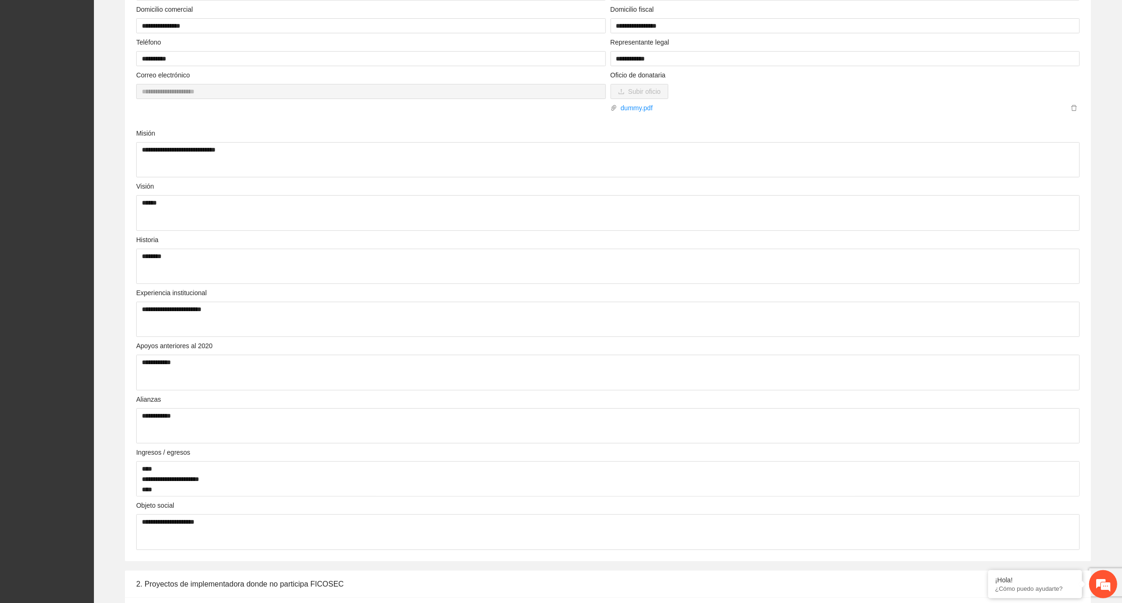 This screenshot has height=603, width=1122. Describe the element at coordinates (638, 75) in the screenshot. I see `label: Oficio de donataria` at that location.